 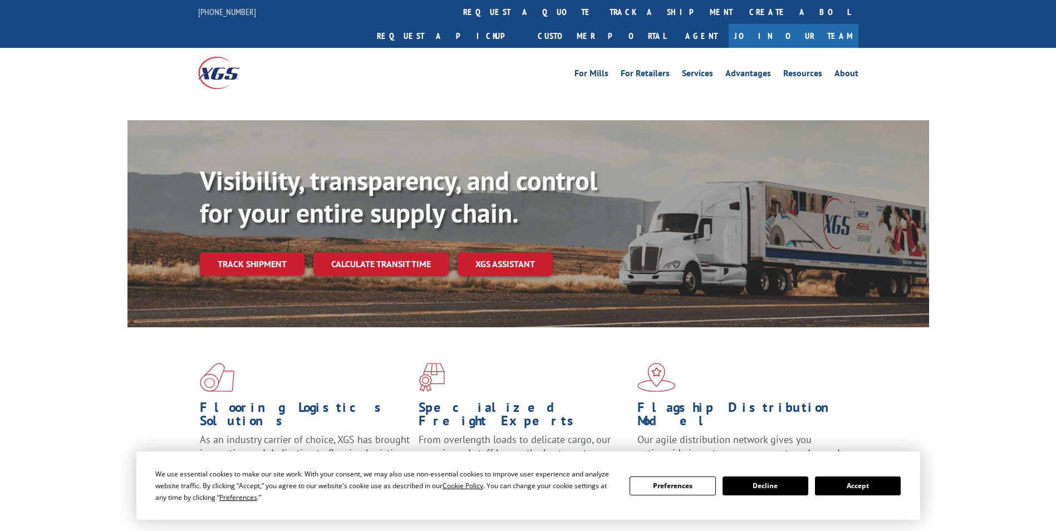 I want to click on p: From overlength loads to delicate cargo, our experienced staff knows the best way to move your fr..., so click(x=524, y=457).